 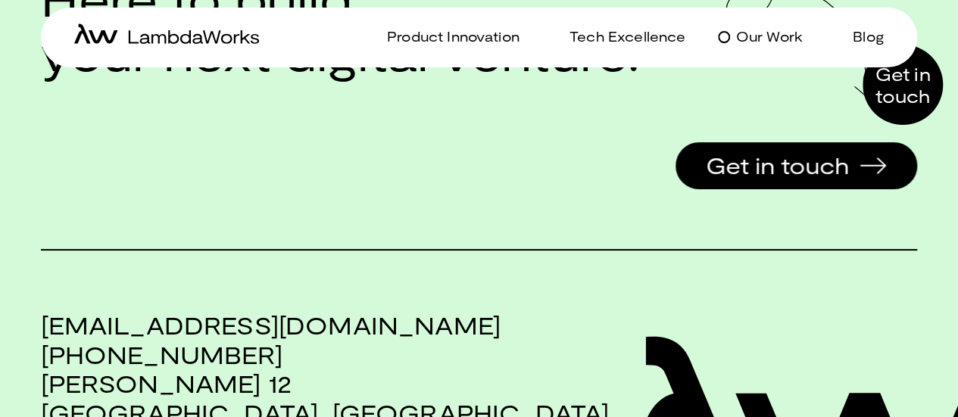 I want to click on span: Get in touch, so click(x=777, y=165).